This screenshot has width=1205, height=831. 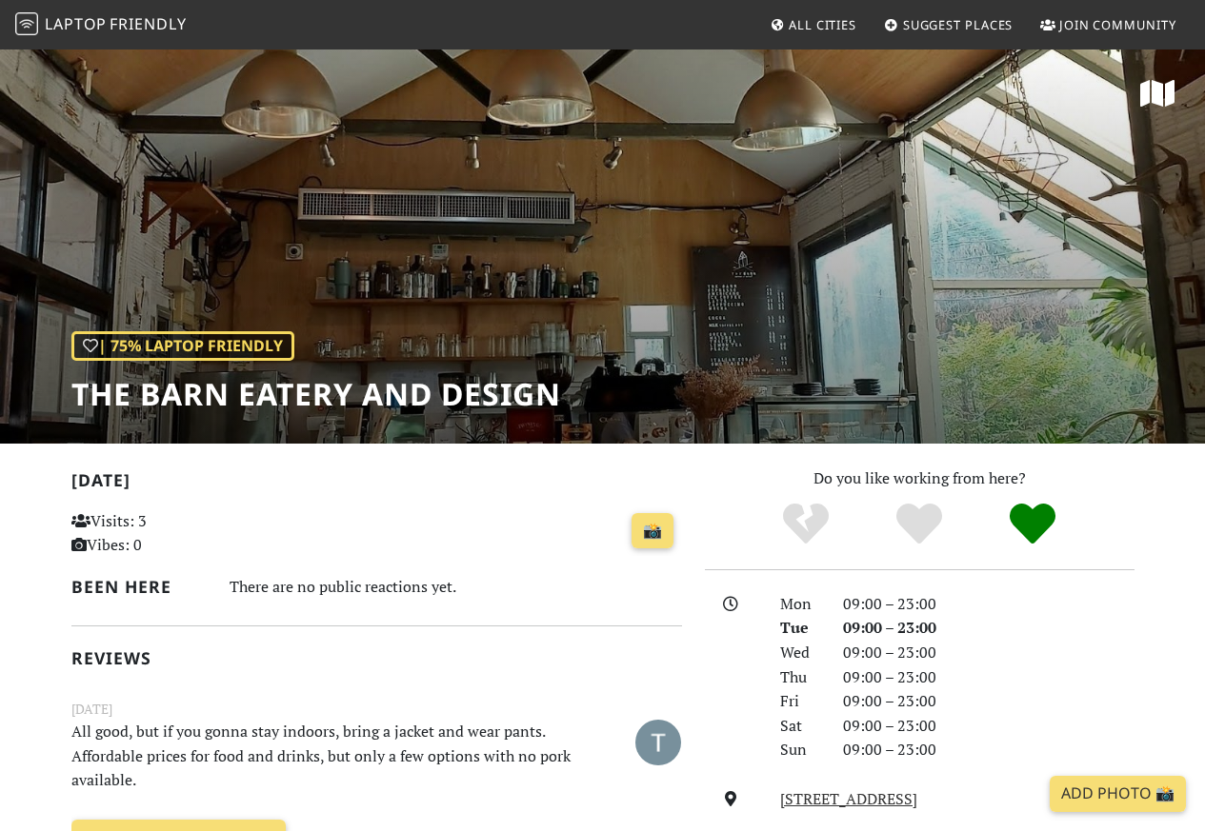 What do you see at coordinates (376, 658) in the screenshot?
I see `h2: Reviews` at bounding box center [376, 658].